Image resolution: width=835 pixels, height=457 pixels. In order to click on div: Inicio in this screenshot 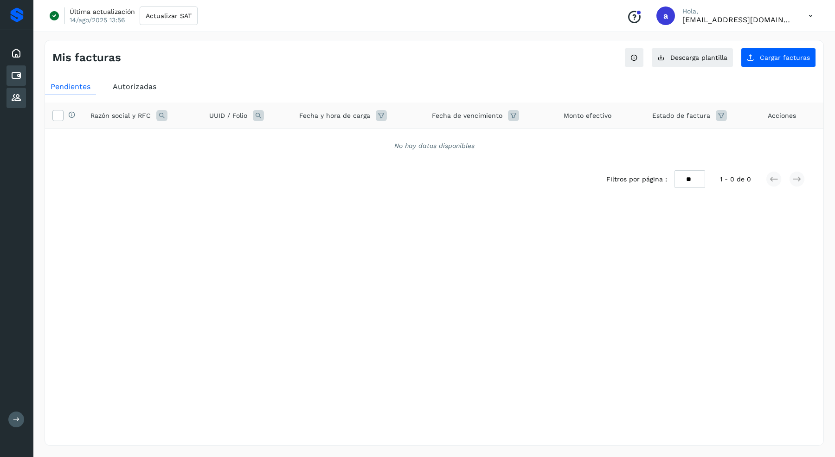, I will do `click(16, 53)`.